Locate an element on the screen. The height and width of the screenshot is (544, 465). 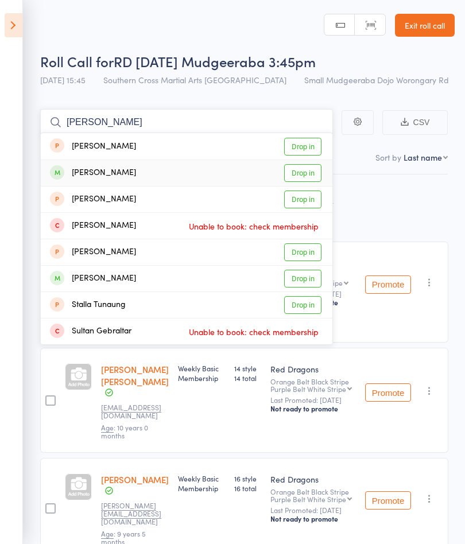
small: nickkybriscoe@live.com is located at coordinates (135, 412).